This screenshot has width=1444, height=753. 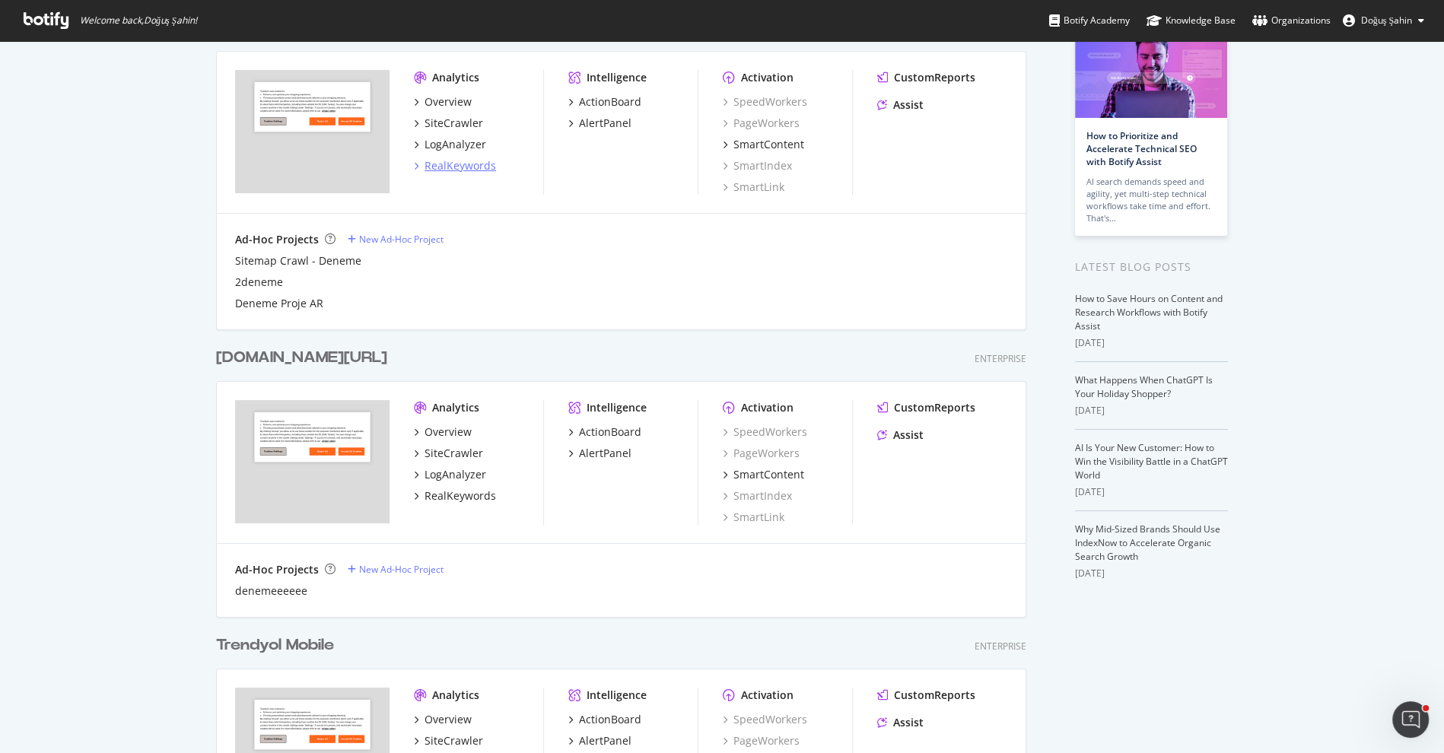 I want to click on a: How to Prioritize and Accelerate Technical SEO with Botify Assist, so click(x=1141, y=148).